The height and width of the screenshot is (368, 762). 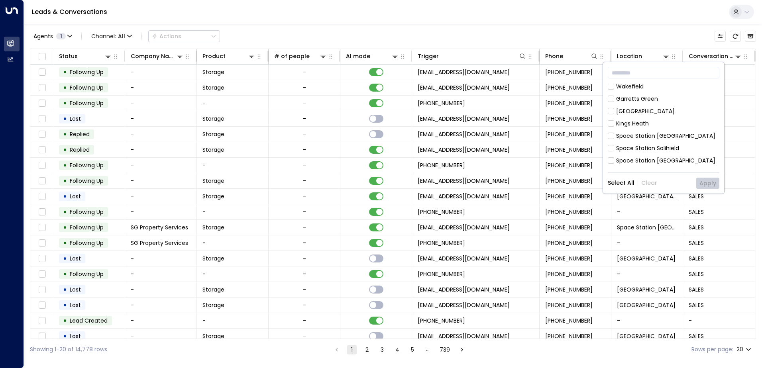 I want to click on a: Leads & Conversations, so click(x=69, y=12).